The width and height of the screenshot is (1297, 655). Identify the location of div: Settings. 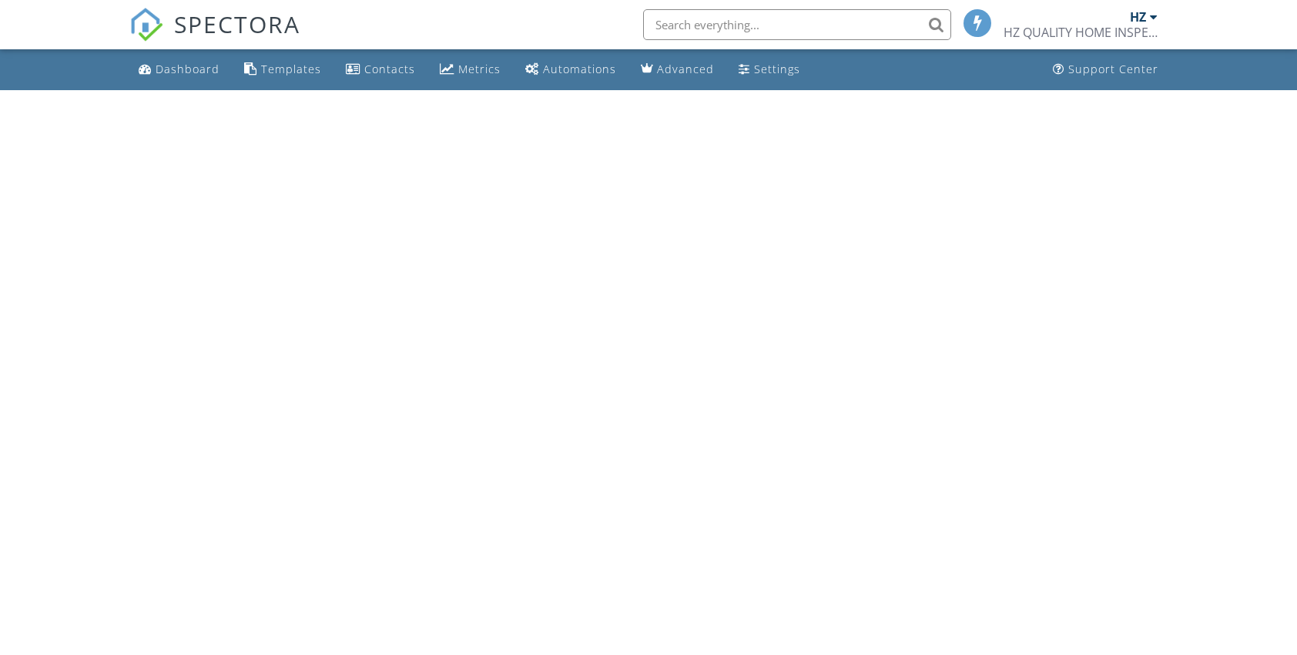
(777, 69).